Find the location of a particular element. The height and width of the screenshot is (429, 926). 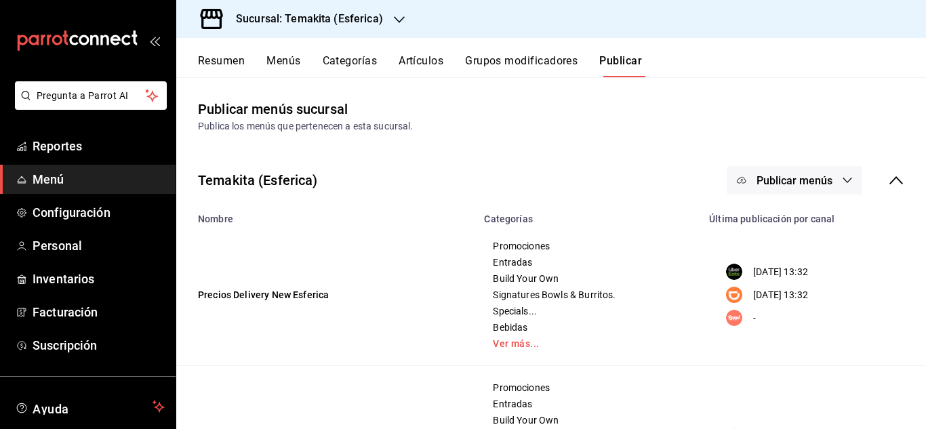

span: Specials... is located at coordinates (588, 311).